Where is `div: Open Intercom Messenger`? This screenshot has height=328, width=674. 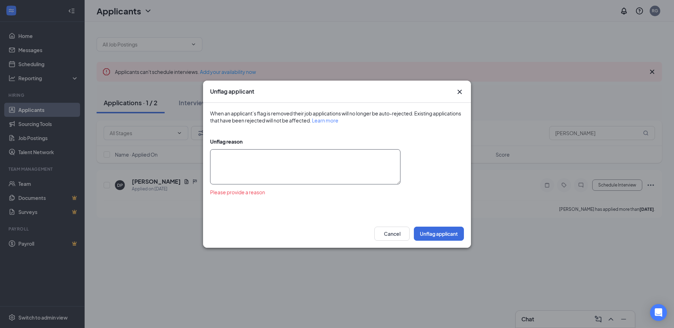
div: Open Intercom Messenger is located at coordinates (658, 313).